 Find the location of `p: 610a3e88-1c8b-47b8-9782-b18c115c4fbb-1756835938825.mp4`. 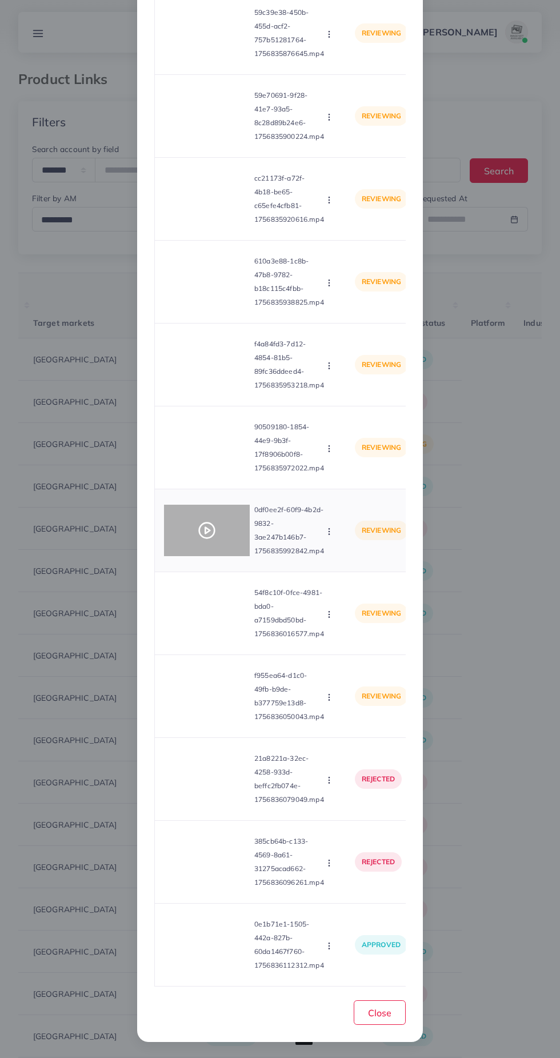

p: 610a3e88-1c8b-47b8-9782-b18c115c4fbb-1756835938825.mp4 is located at coordinates (289, 282).